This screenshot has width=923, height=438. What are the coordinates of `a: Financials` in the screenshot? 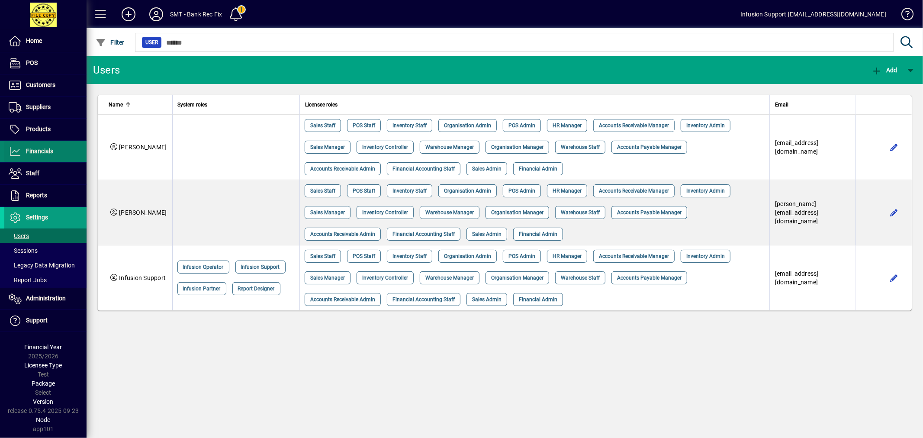 It's located at (45, 152).